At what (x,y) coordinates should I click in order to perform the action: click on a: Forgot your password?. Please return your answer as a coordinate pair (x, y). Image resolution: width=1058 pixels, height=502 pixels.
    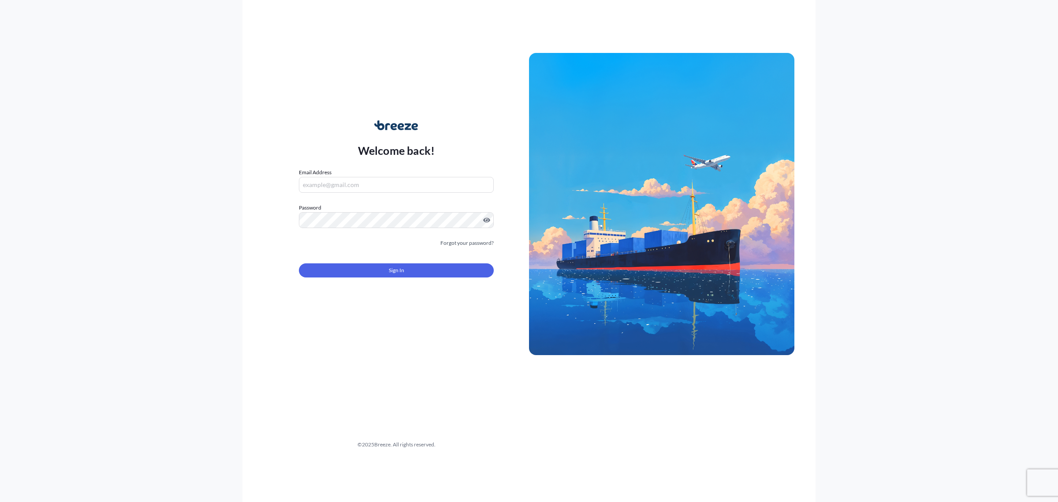
    Looking at the image, I should click on (467, 243).